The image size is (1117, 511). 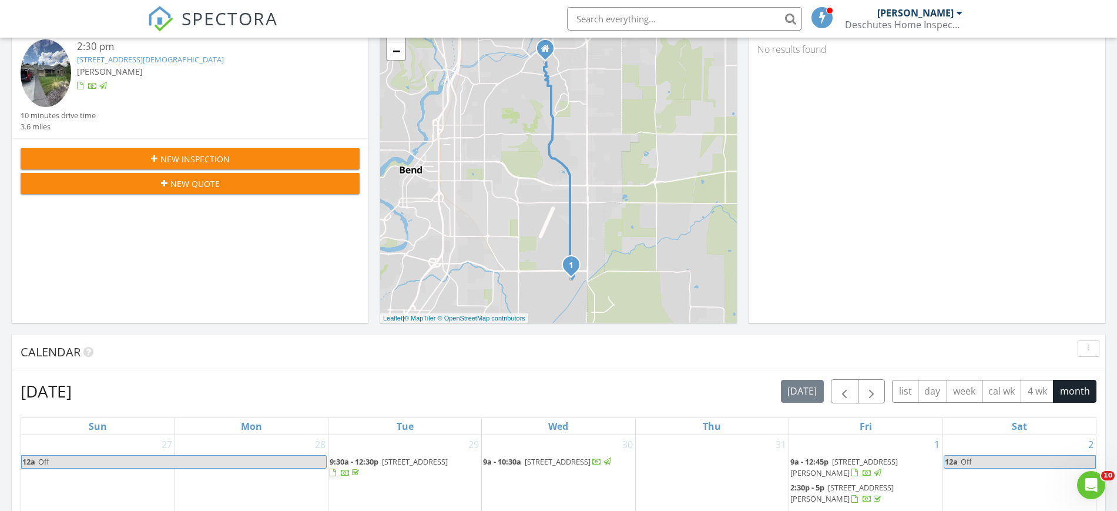 What do you see at coordinates (58, 115) in the screenshot?
I see `div: 10 minutes drive time` at bounding box center [58, 115].